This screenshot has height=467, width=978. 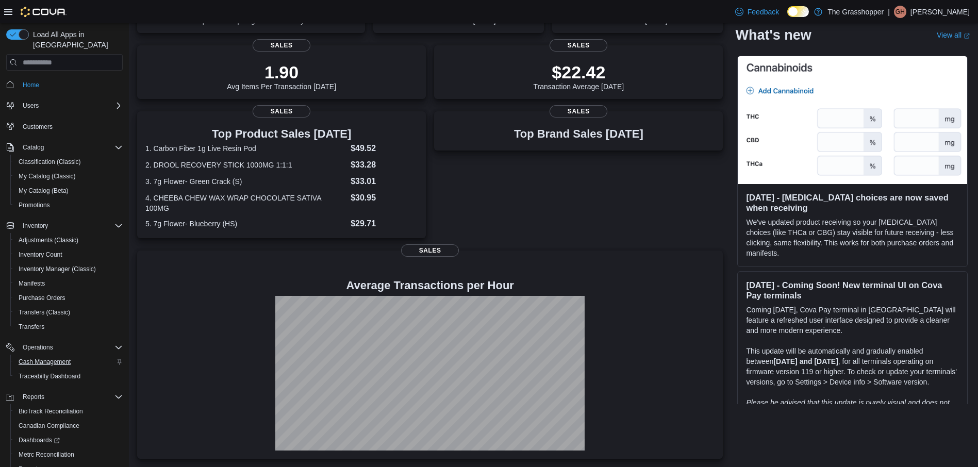 I want to click on button: Metrc Reconciliation, so click(x=69, y=455).